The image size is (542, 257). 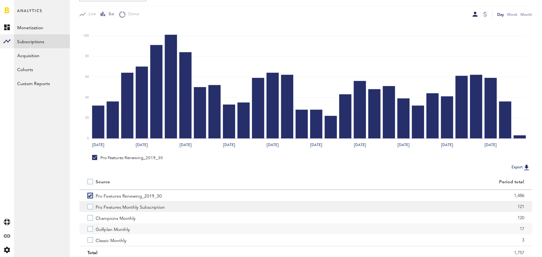 I want to click on span: Pro Features Monthly Subscription, so click(x=130, y=207).